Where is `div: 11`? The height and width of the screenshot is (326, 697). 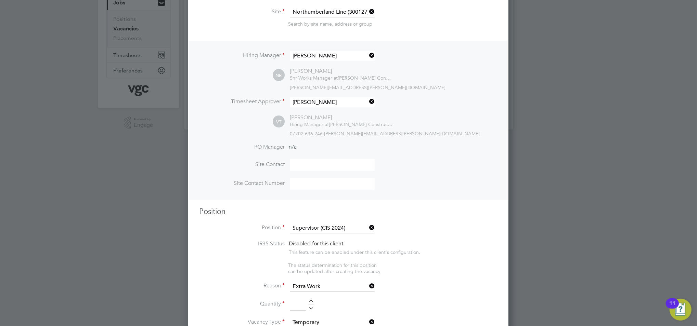 div: 11 is located at coordinates (672, 308).